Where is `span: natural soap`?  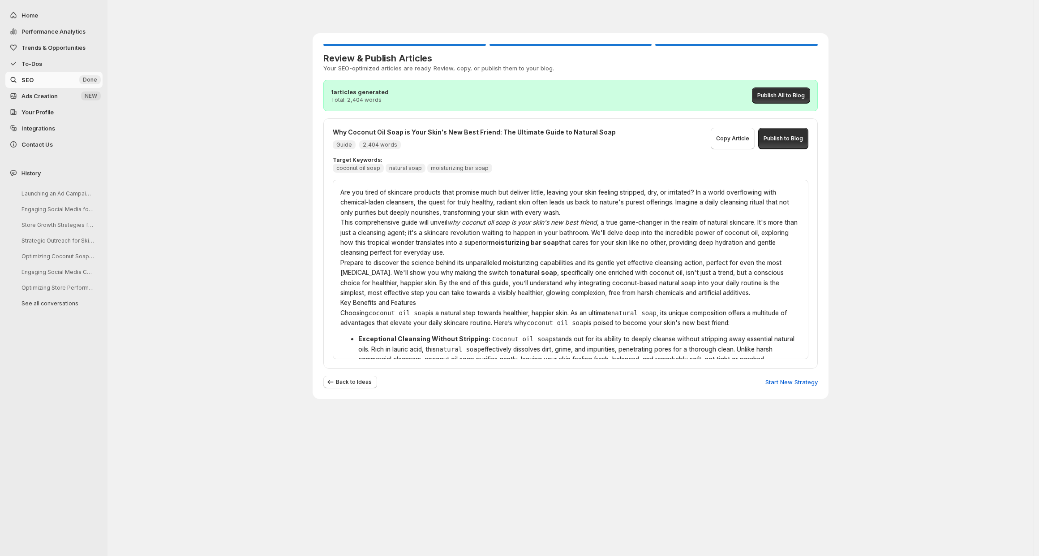
span: natural soap is located at coordinates (405, 168).